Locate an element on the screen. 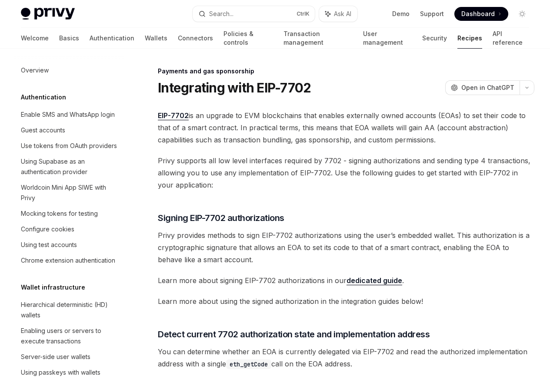 This screenshot has width=550, height=379. a: Enable SMS and WhatsApp login is located at coordinates (70, 115).